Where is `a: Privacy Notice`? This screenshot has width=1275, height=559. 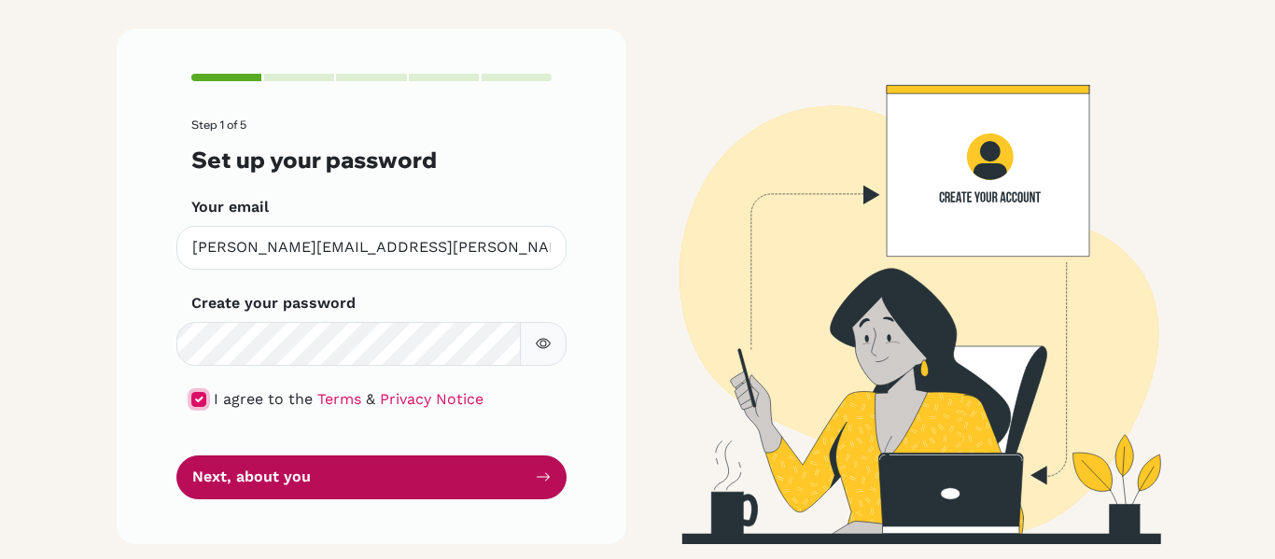
a: Privacy Notice is located at coordinates (431, 399).